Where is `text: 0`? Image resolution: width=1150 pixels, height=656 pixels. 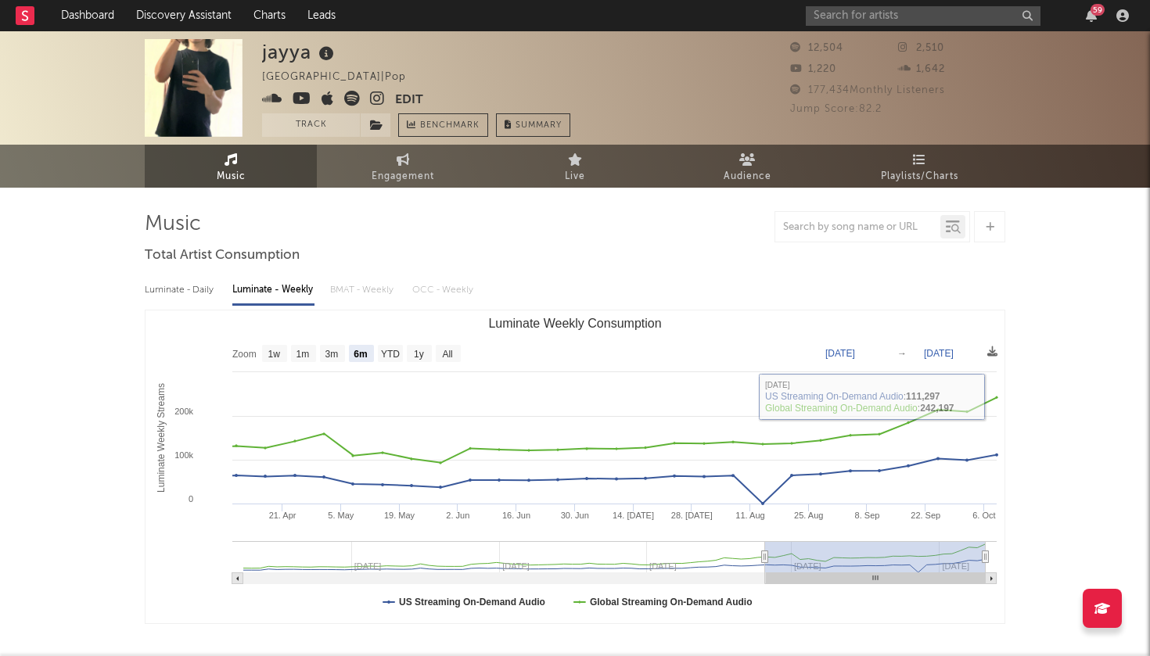 text: 0 is located at coordinates (191, 499).